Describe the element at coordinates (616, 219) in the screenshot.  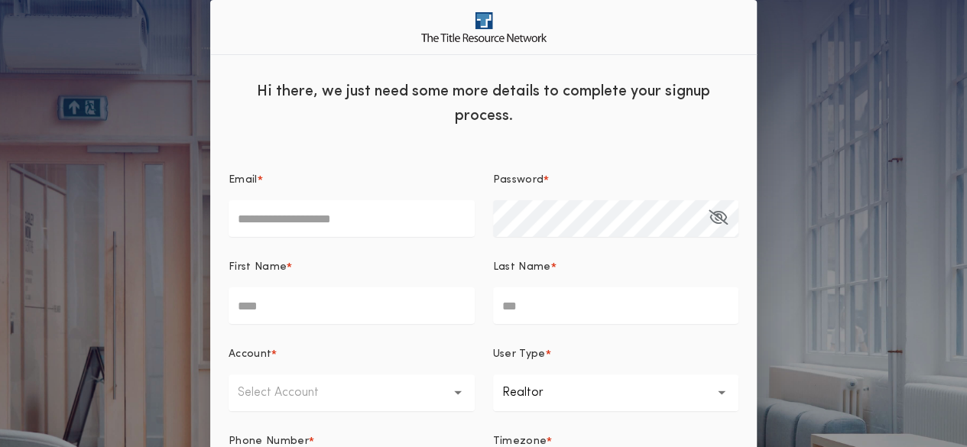
I see `input: Password*` at that location.